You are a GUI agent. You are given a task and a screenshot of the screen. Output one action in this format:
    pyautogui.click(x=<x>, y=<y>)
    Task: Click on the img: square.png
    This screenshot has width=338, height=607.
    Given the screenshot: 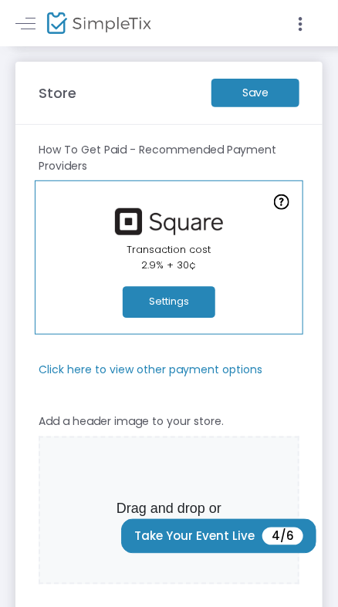 What is the action you would take?
    pyautogui.click(x=169, y=221)
    